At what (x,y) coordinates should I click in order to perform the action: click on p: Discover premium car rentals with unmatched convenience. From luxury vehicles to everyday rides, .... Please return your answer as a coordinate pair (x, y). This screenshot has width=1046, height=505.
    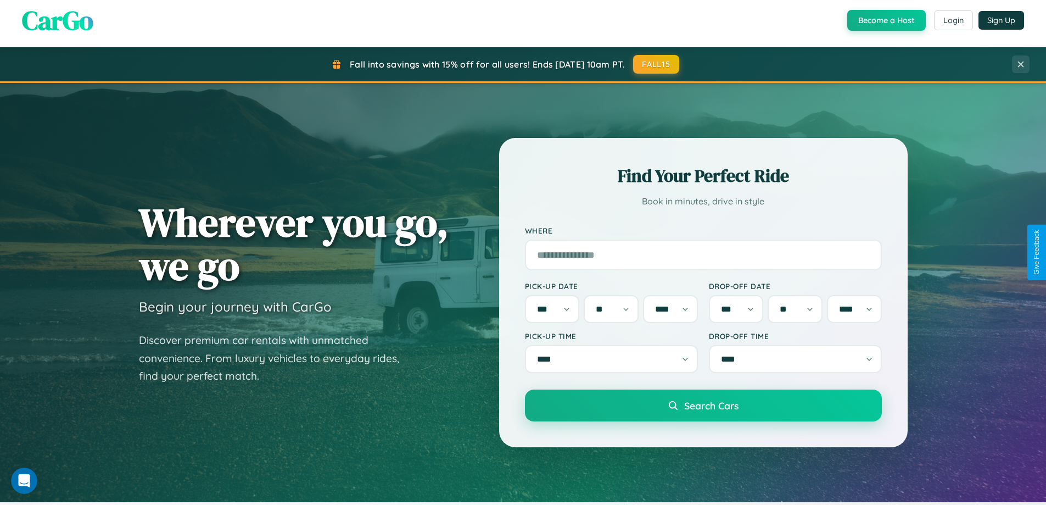
    Looking at the image, I should click on (276, 358).